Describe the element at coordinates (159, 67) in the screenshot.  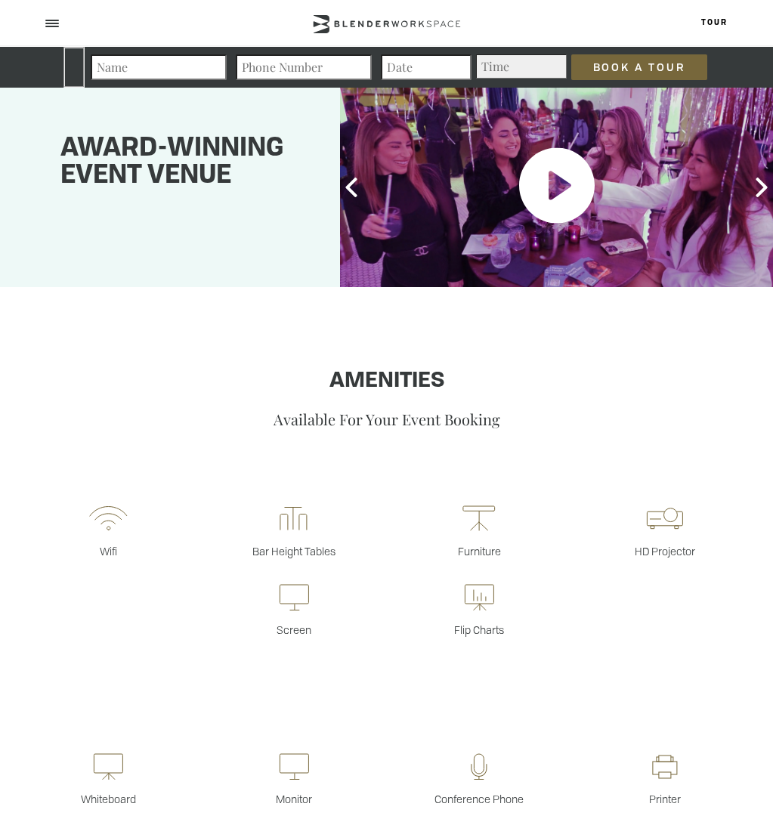
I see `input: Name` at that location.